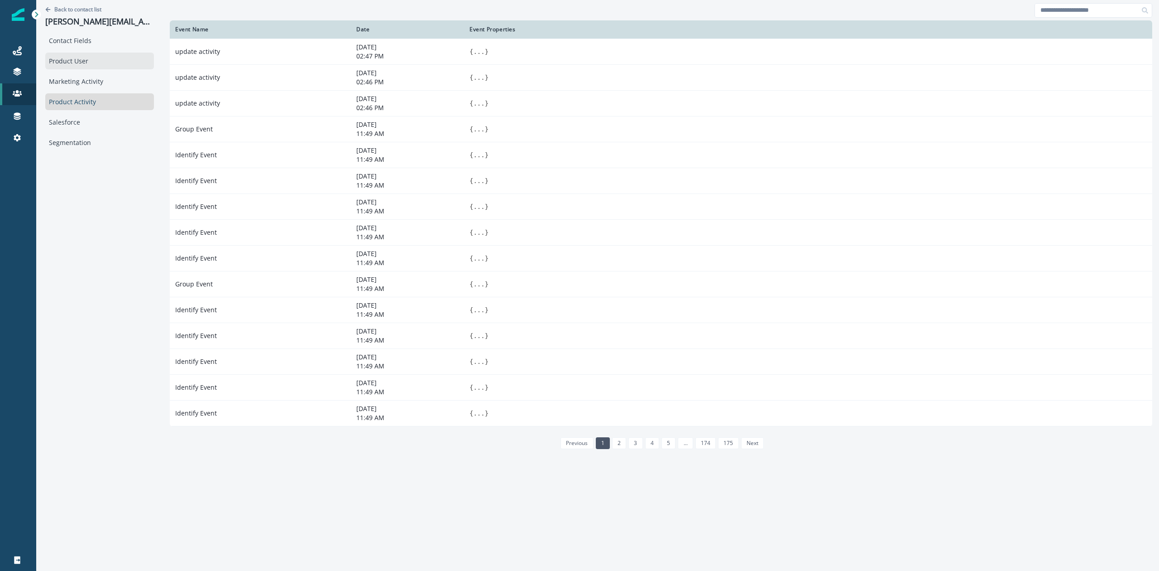 The image size is (1159, 571). I want to click on img: Inflection, so click(18, 14).